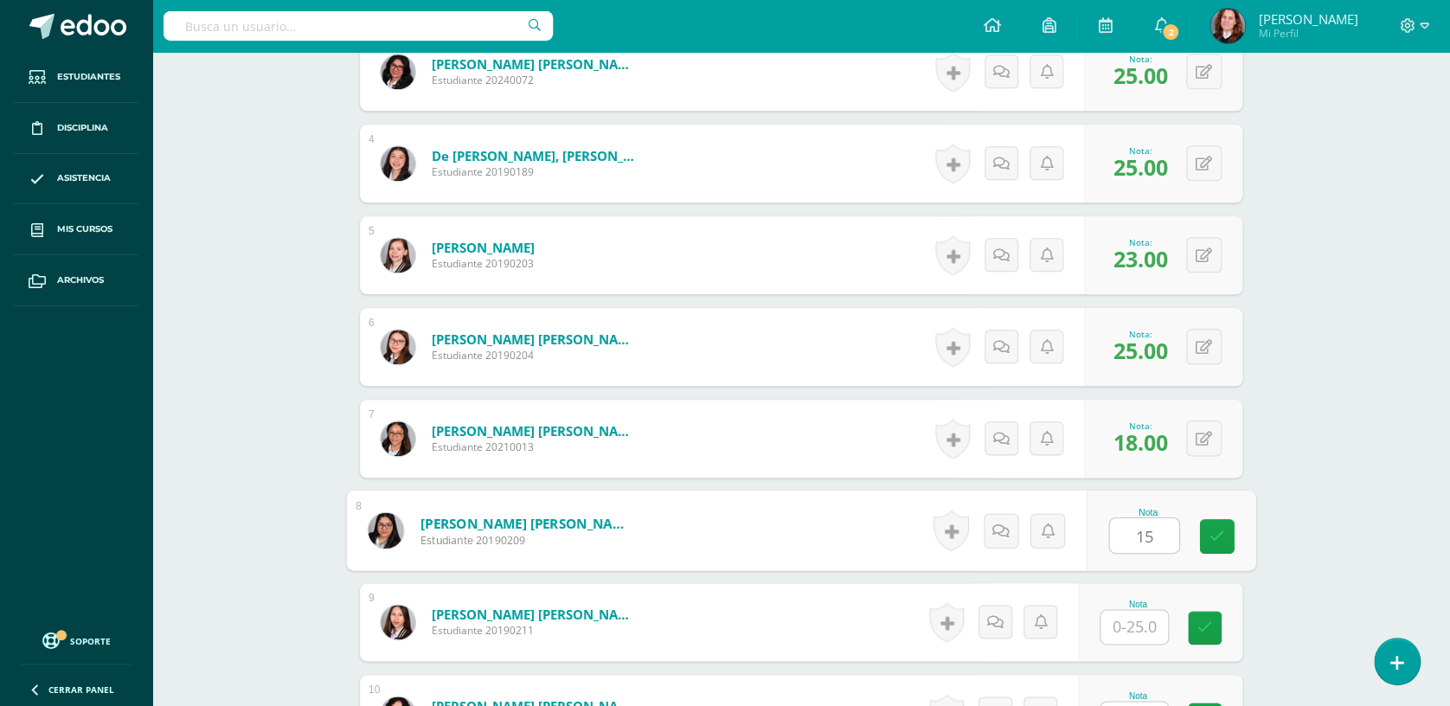 The image size is (1450, 706). I want to click on span: Mi Perfil, so click(1308, 33).